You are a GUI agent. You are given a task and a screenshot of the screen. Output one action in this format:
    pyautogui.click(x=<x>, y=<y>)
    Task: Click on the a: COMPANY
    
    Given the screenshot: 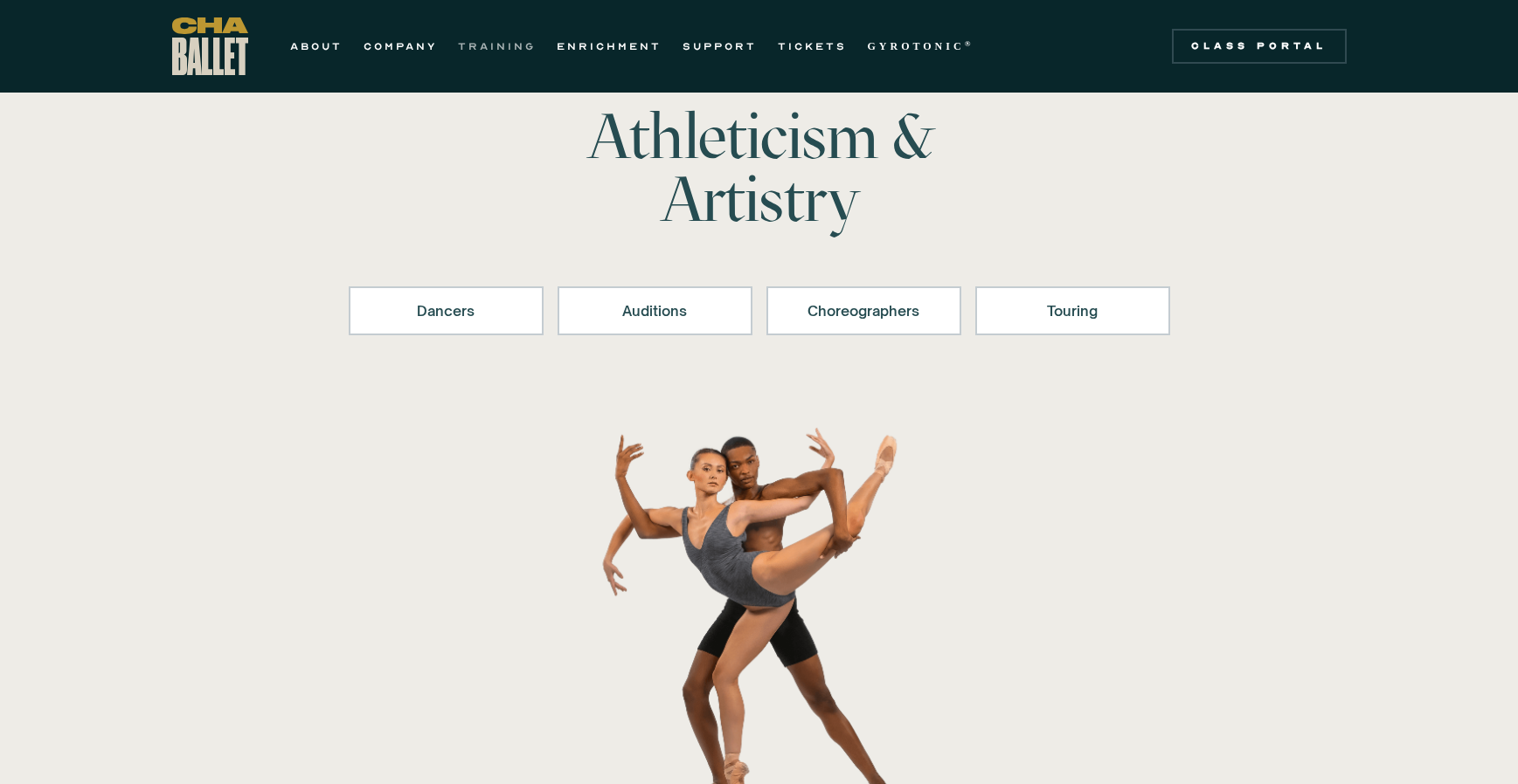 What is the action you would take?
    pyautogui.click(x=400, y=46)
    